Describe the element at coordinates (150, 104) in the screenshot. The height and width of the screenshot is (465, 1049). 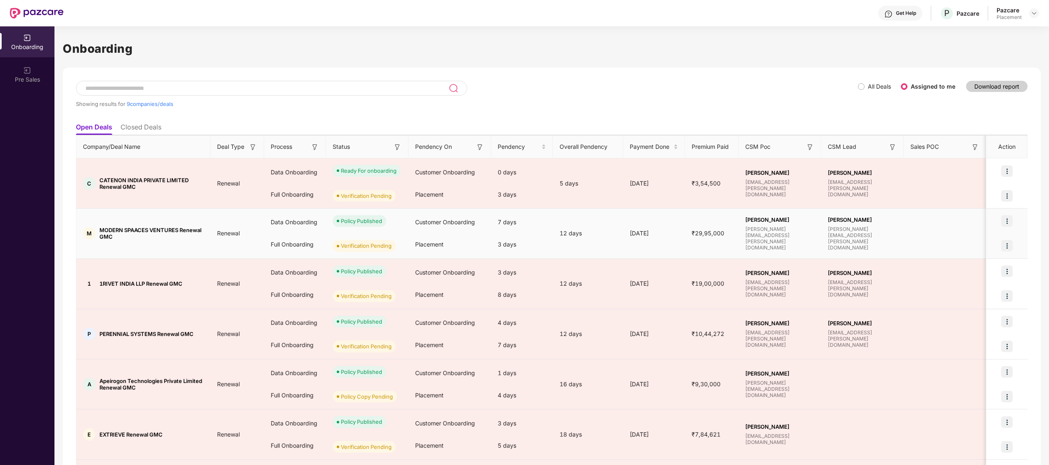
I see `span: 9 companies/deals` at that location.